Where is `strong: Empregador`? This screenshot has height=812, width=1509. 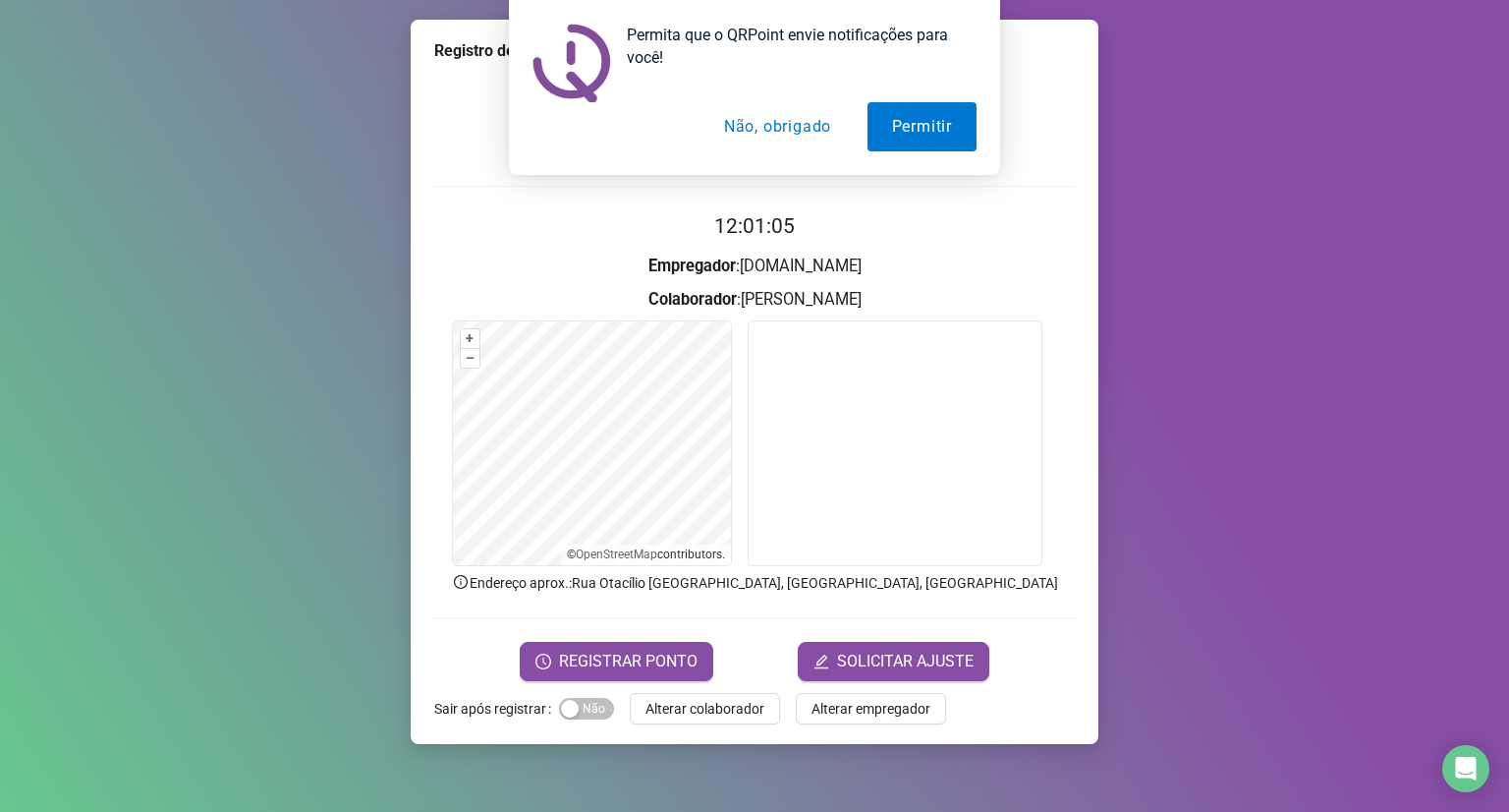 strong: Empregador is located at coordinates (692, 266).